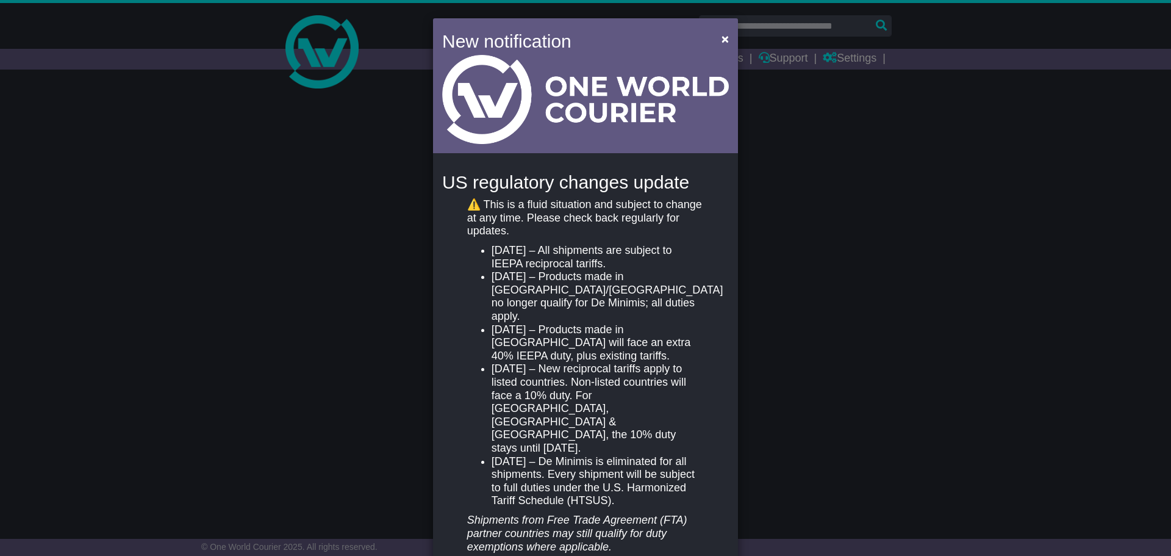 This screenshot has width=1171, height=556. What do you see at coordinates (573, 41) in the screenshot?
I see `h4: New notification` at bounding box center [573, 41].